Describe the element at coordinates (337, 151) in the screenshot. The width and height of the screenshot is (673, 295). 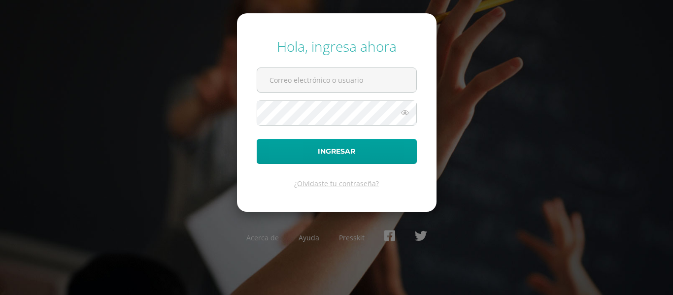
I see `button: Ingresar` at that location.